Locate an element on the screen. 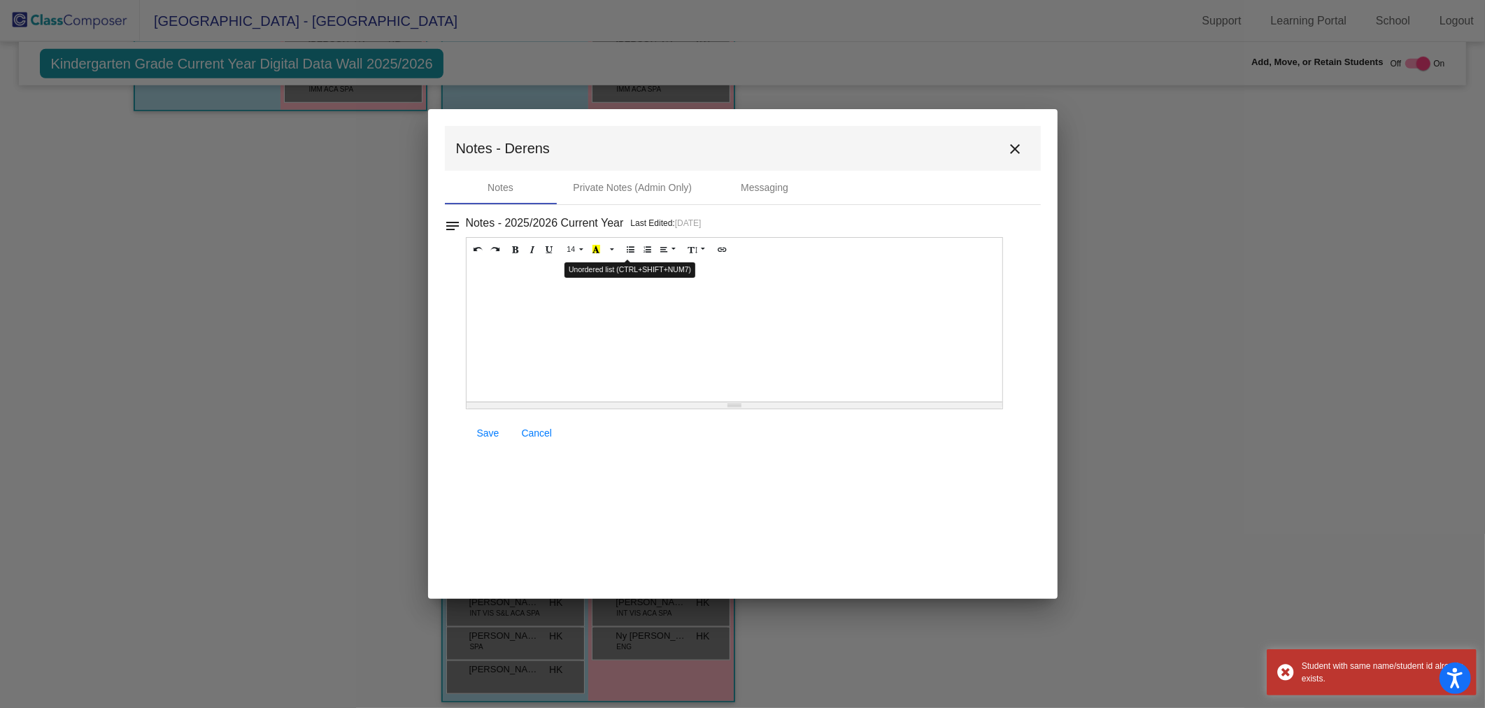  span: Notes - Derens is located at coordinates (503, 148).